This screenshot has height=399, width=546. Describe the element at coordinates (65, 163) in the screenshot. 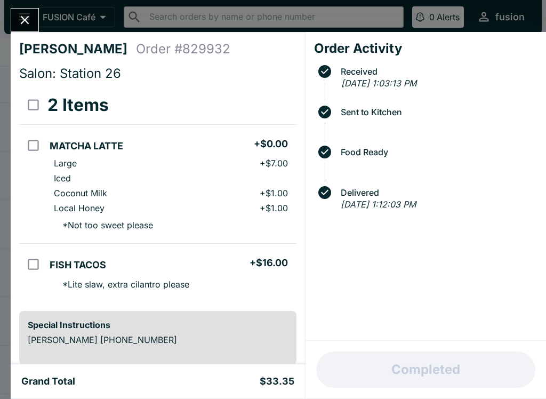

I see `p: Large` at that location.